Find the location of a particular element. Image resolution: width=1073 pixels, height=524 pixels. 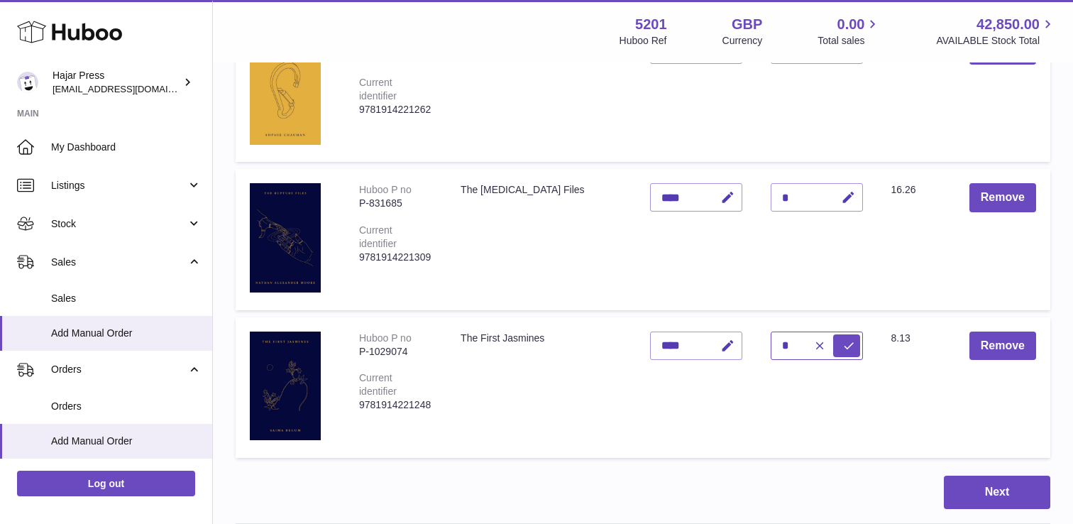

button: Next is located at coordinates (997, 492).